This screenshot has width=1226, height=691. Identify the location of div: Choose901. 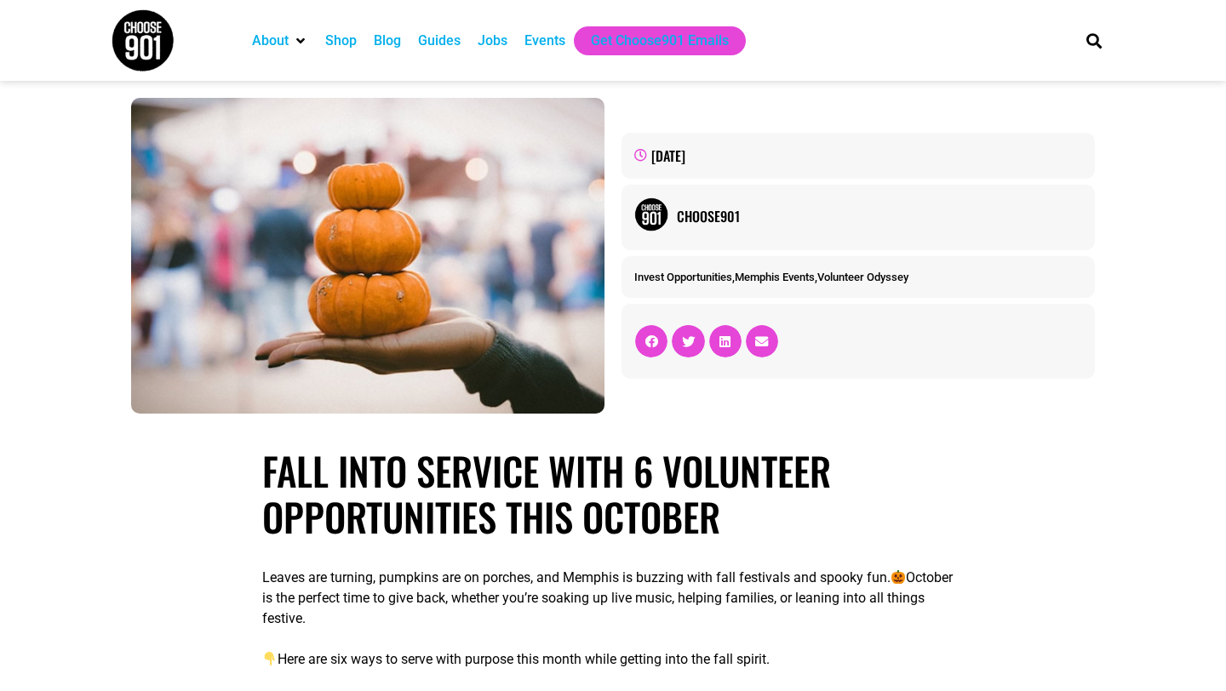
(879, 216).